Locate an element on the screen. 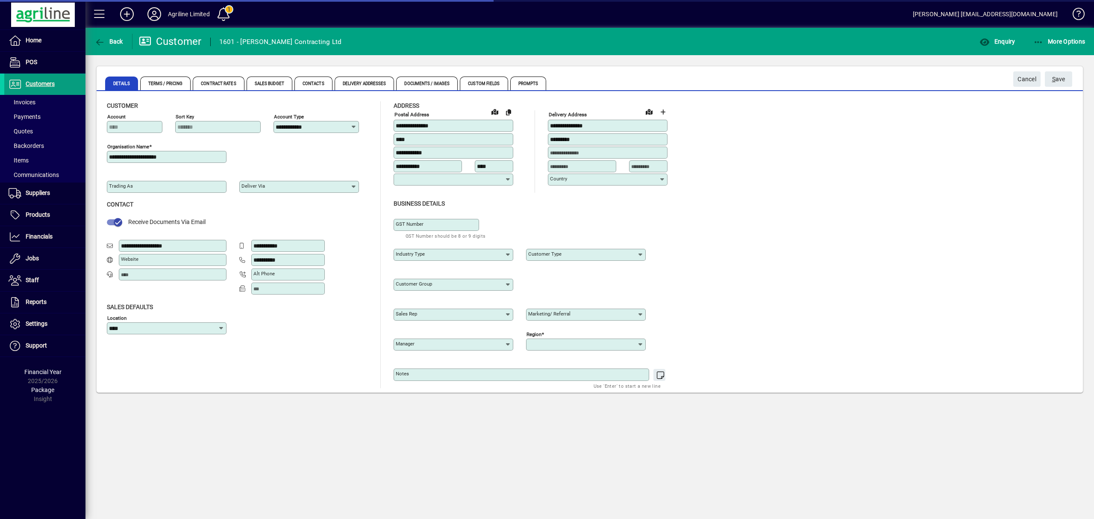 The image size is (1094, 519). a: Items is located at coordinates (45, 160).